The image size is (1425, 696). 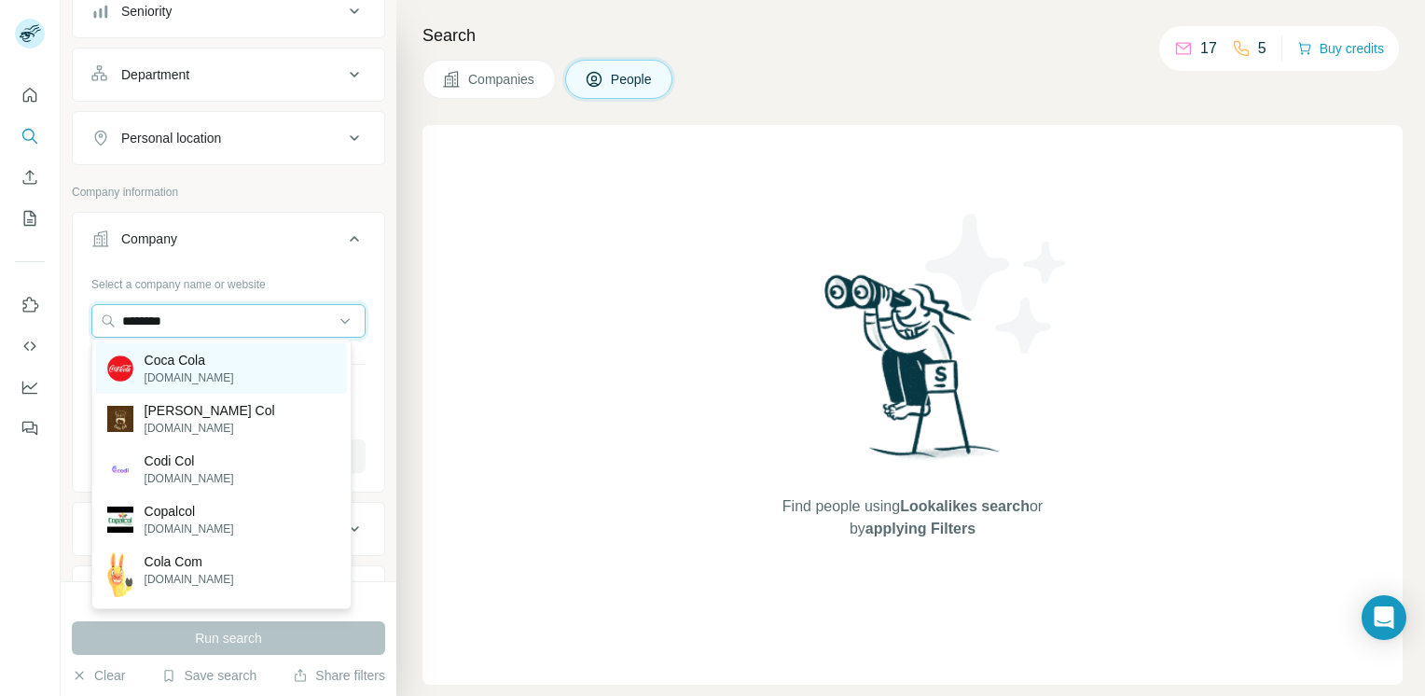 I want to click on div: Open Intercom Messenger, so click(x=1384, y=617).